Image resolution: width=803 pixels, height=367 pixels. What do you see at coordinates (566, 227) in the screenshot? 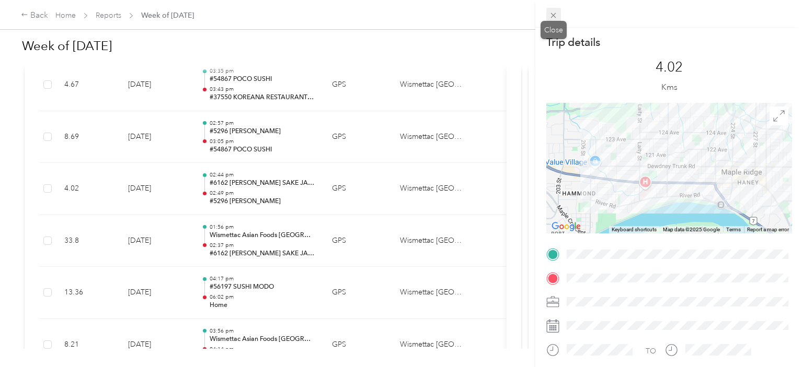
I see `a: Open this area in Google Maps (opens a new window)` at bounding box center [566, 227].